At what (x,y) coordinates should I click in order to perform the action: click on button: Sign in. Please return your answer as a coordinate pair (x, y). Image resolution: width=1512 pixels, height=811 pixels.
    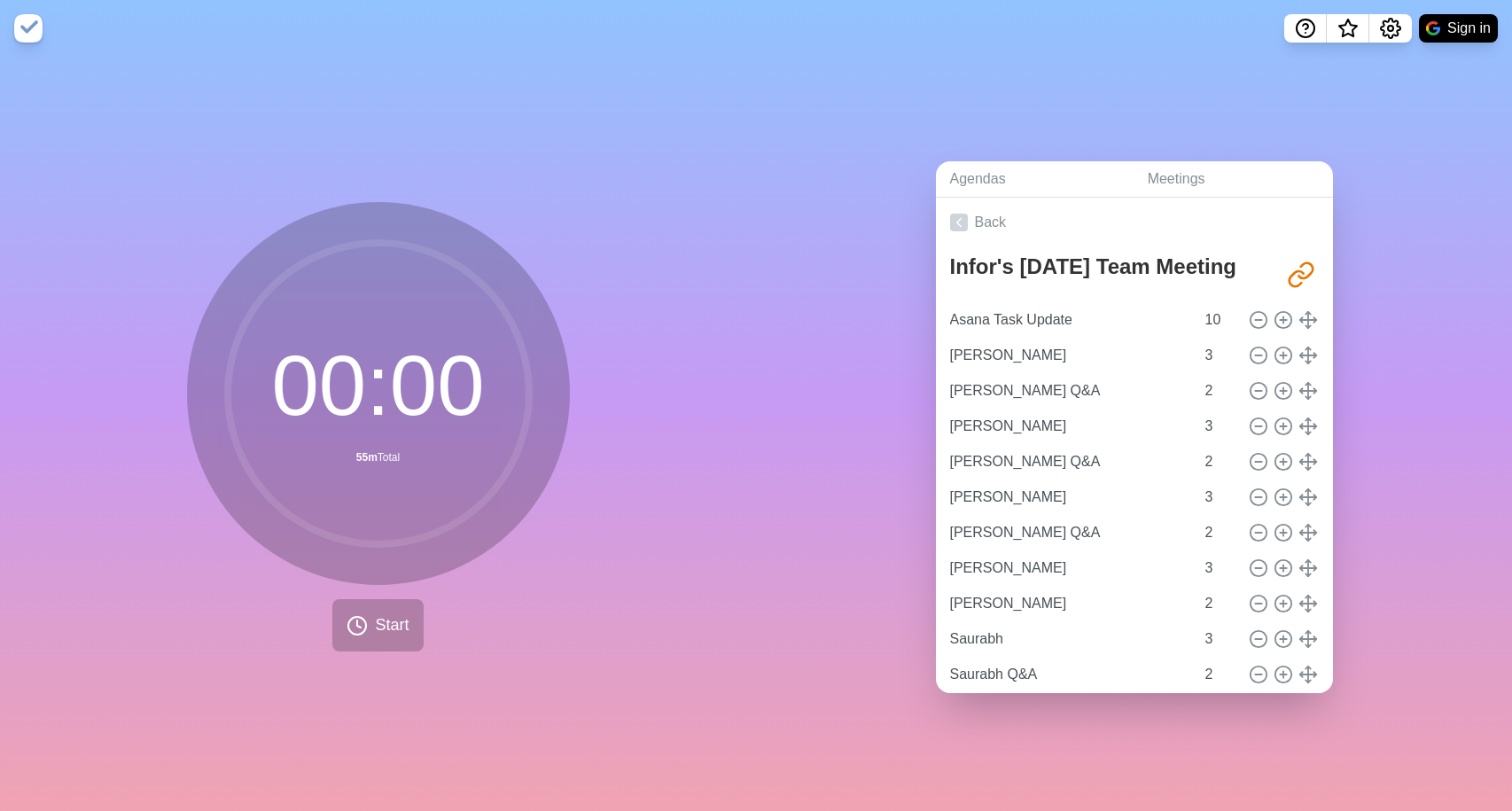
    Looking at the image, I should click on (1458, 28).